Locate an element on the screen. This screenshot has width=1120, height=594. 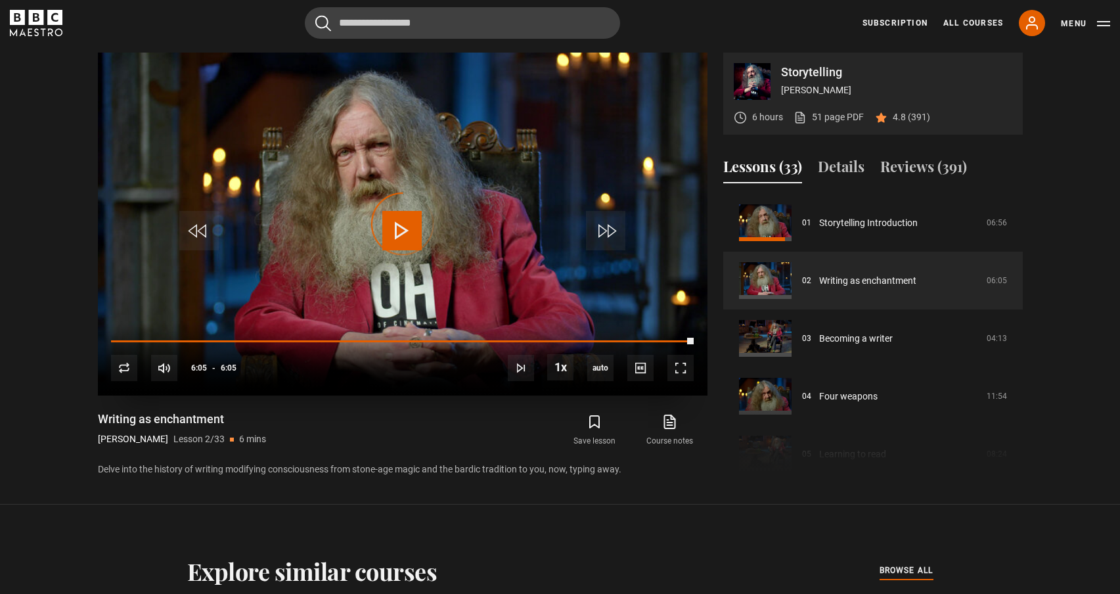
a: Course notes is located at coordinates (669, 430).